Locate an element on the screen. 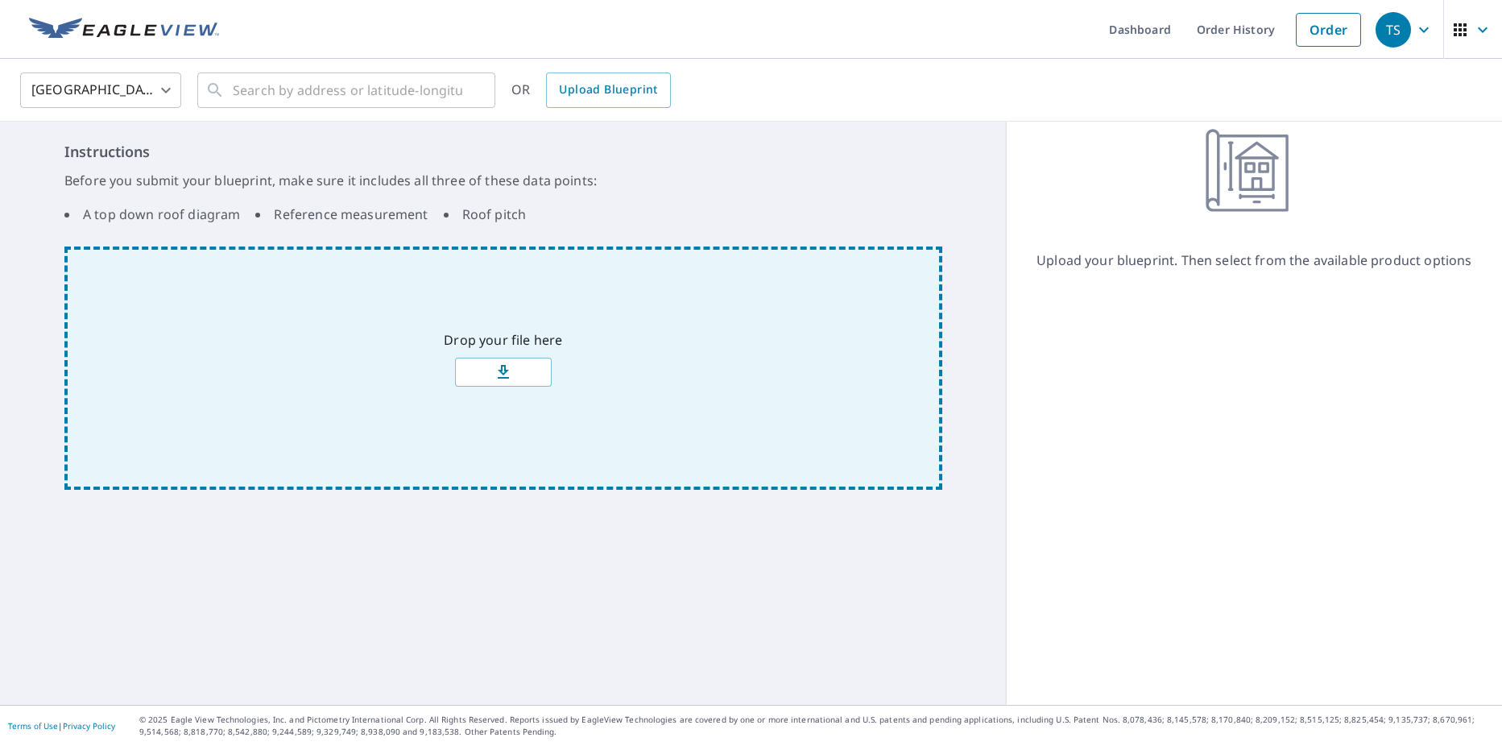 The image size is (1502, 746). li: A top down roof diagram is located at coordinates (152, 214).